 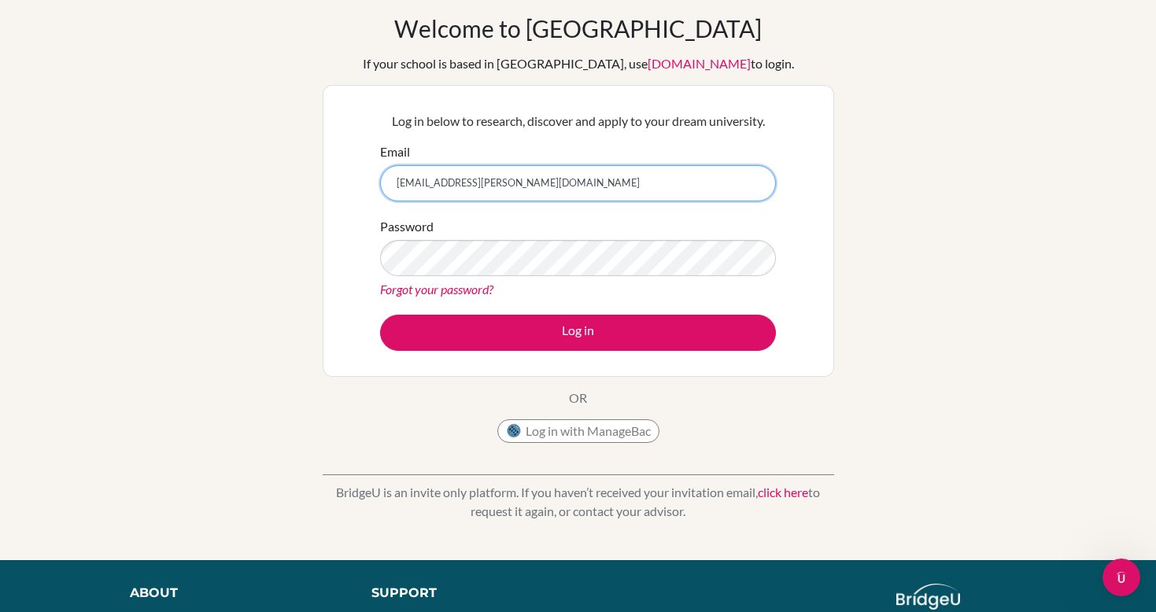 What do you see at coordinates (578, 502) in the screenshot?
I see `p: BridgeU is an invite only platform. If you haven’t received your invitation email, to request it ...` at bounding box center [578, 502].